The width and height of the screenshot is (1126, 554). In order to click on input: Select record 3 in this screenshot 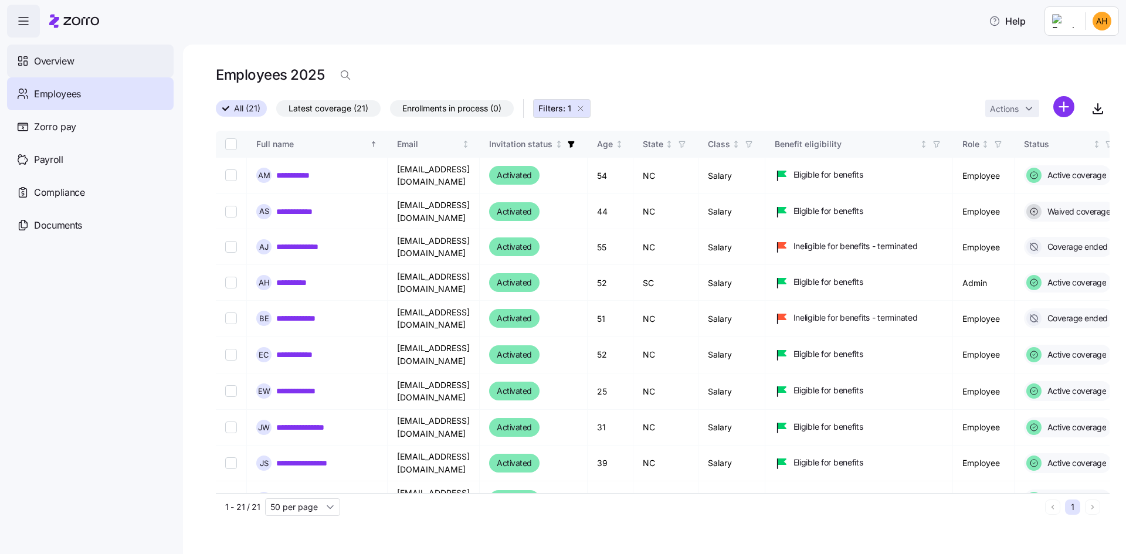, I will do `click(231, 247)`.